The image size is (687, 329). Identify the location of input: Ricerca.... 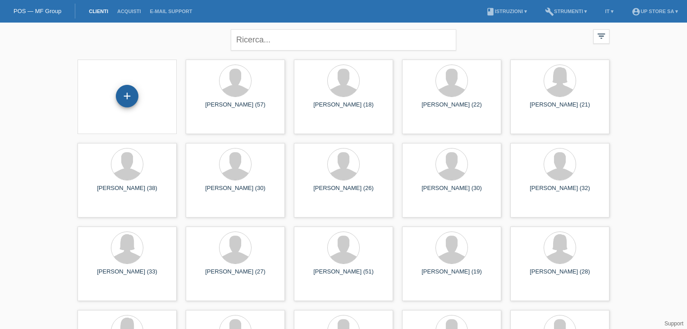
(343, 40).